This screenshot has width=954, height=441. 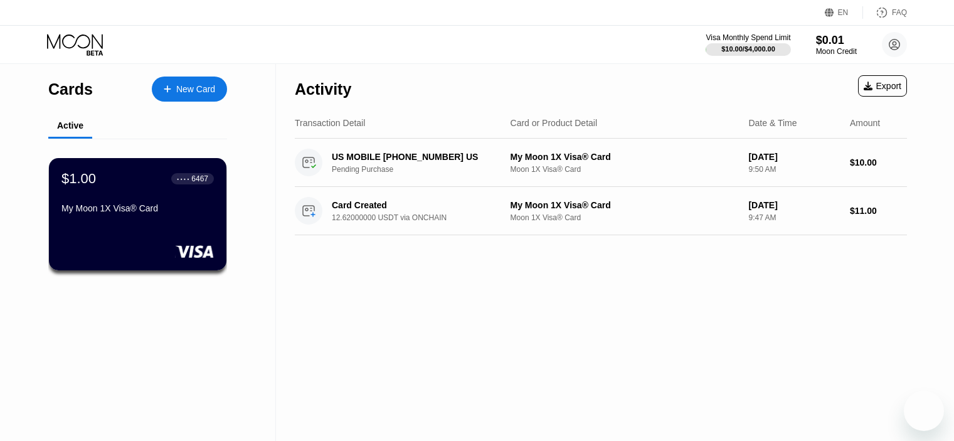 I want to click on div: $1.00● ● ● ●6467My Moon 1X Visa® Card, so click(x=137, y=214).